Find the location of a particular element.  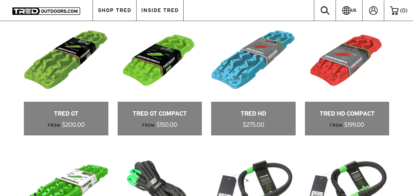

span: SHOP TRED is located at coordinates (114, 10).